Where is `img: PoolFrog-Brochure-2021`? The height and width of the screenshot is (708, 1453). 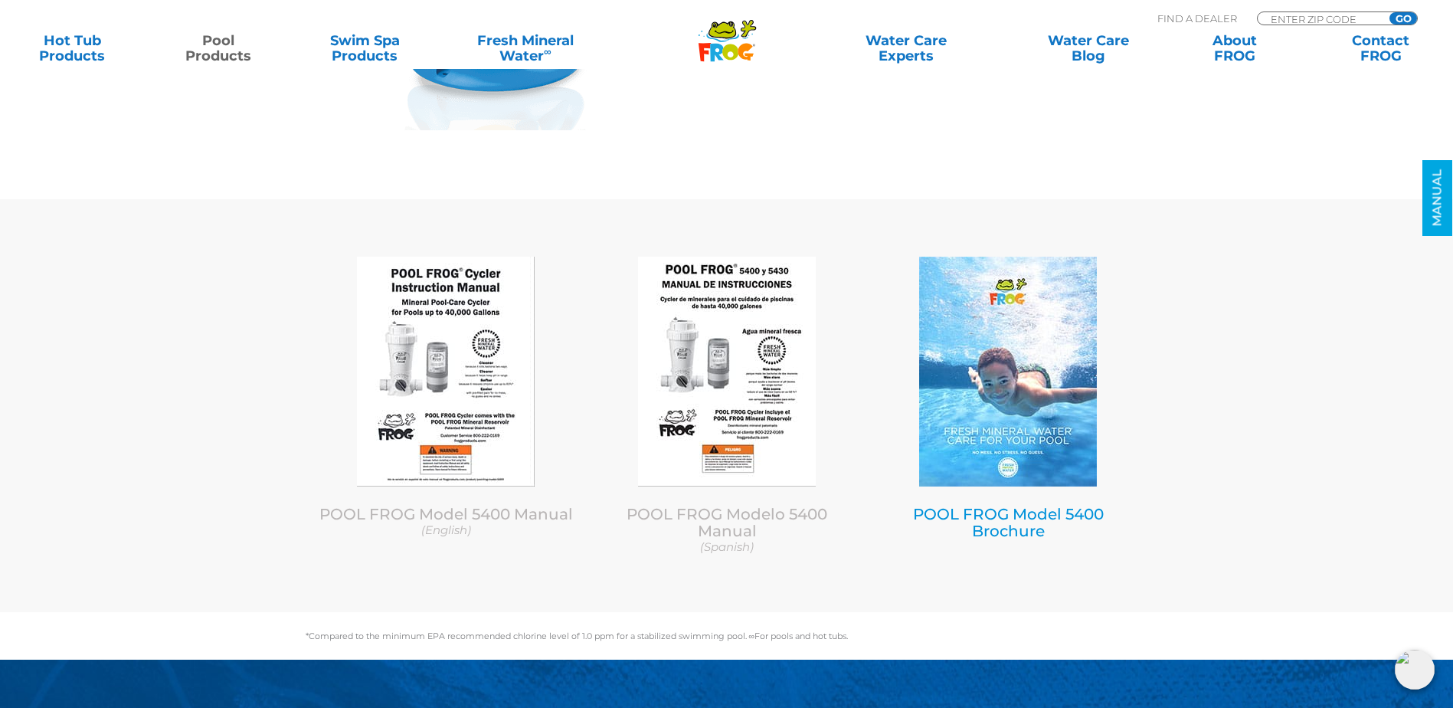 img: PoolFrog-Brochure-2021 is located at coordinates (1008, 372).